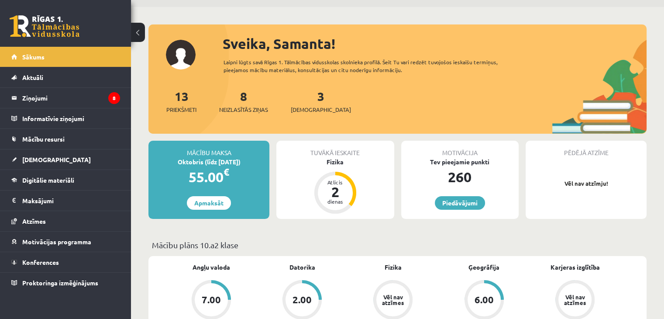 The width and height of the screenshot is (664, 319). What do you see at coordinates (393, 267) in the screenshot?
I see `a: Fizika` at bounding box center [393, 267].